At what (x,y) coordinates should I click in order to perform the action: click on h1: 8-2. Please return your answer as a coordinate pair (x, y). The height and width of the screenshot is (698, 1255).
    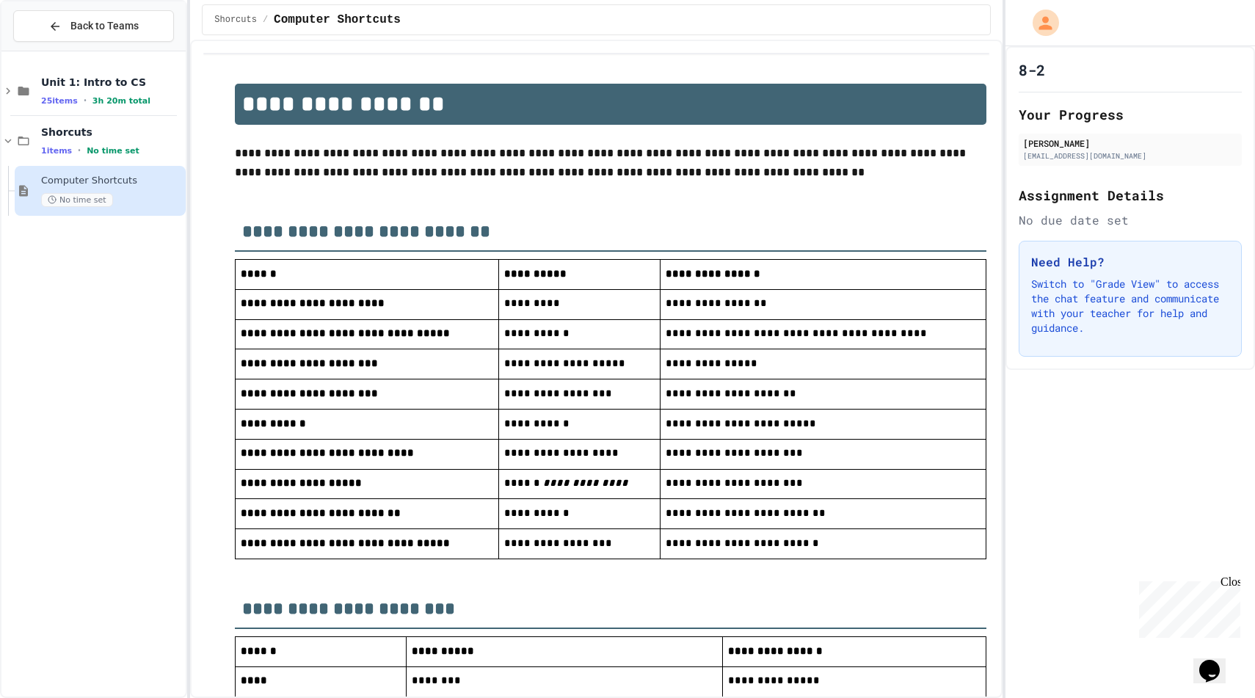
    Looking at the image, I should click on (1032, 70).